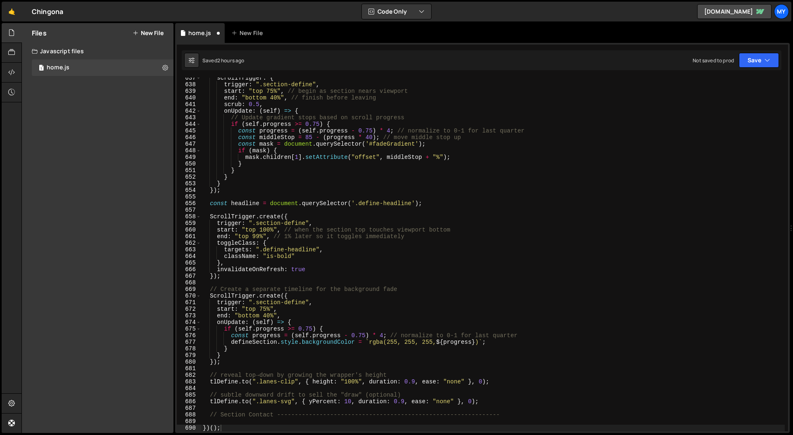  I want to click on div: Chingona, so click(47, 12).